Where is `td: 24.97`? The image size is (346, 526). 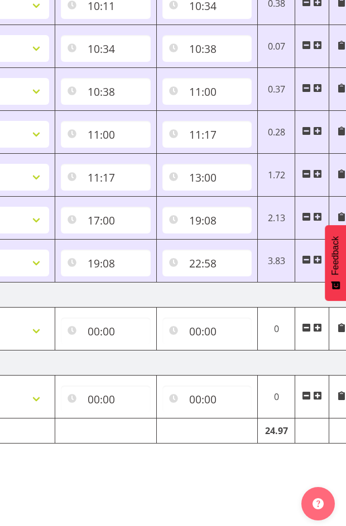 td: 24.97 is located at coordinates (276, 431).